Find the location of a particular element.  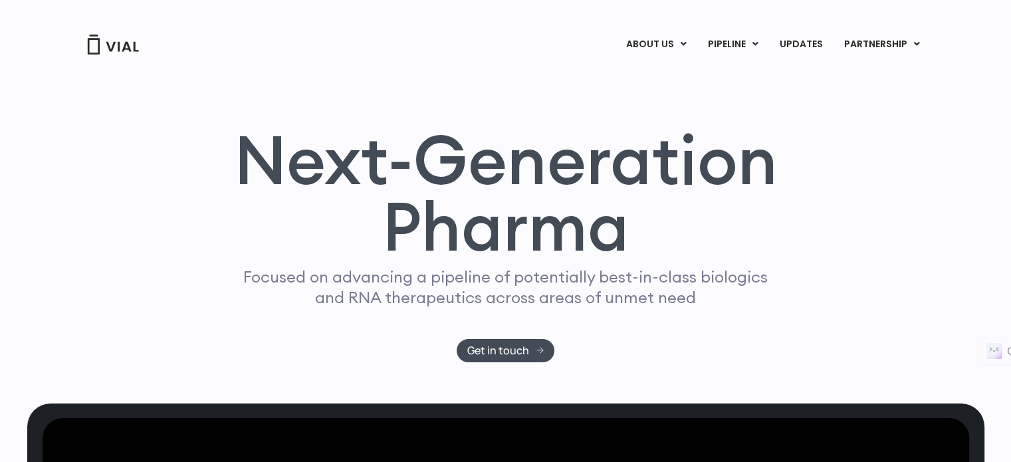

p: Focused on advancing a pipeline of potentially best-in-class biologics and RNA therapeutics acros... is located at coordinates (506, 287).